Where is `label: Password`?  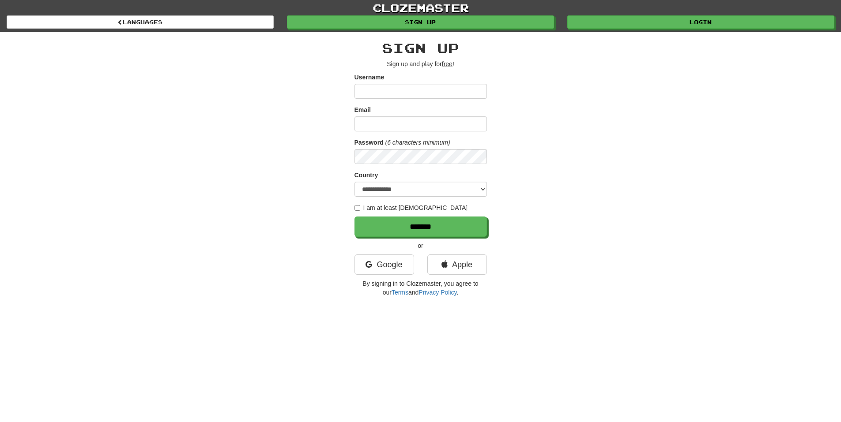
label: Password is located at coordinates (369, 143).